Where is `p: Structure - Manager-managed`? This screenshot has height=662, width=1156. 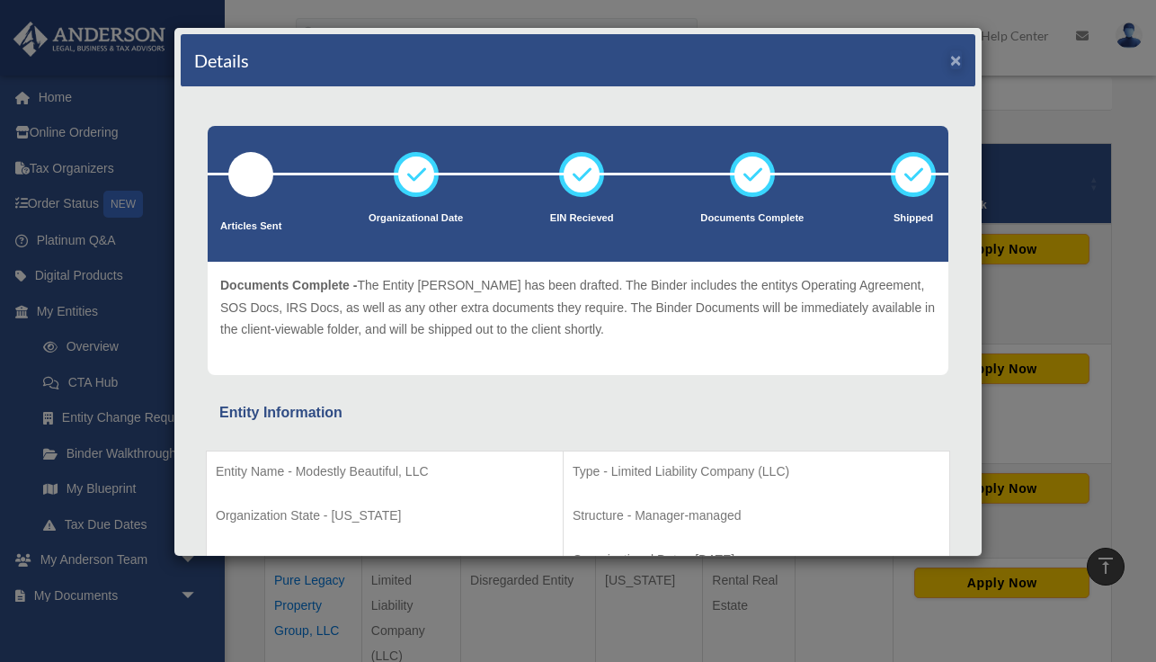 p: Structure - Manager-managed is located at coordinates (756, 515).